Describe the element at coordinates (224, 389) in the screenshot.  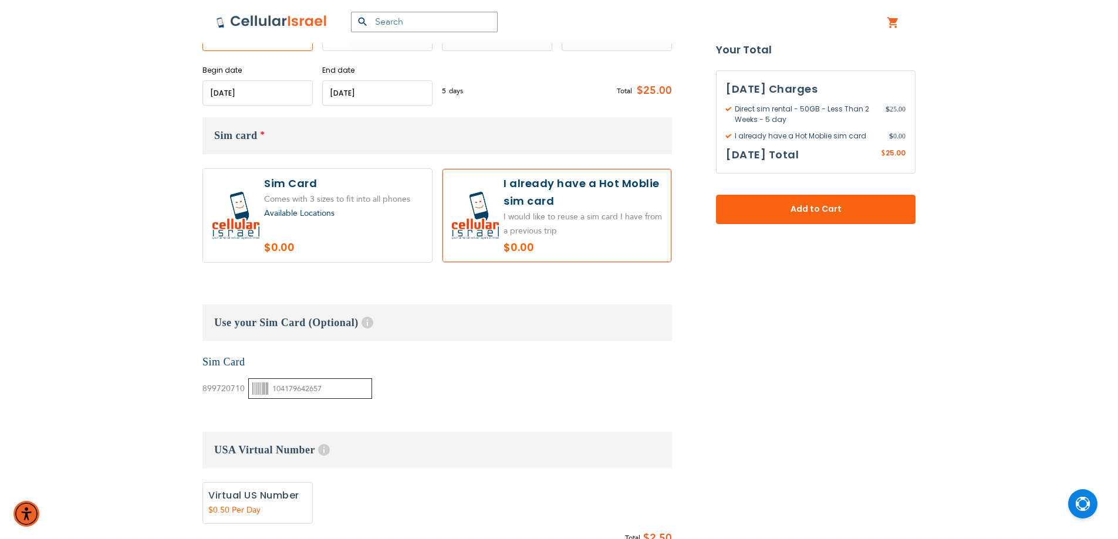
I see `span: 899720710` at that location.